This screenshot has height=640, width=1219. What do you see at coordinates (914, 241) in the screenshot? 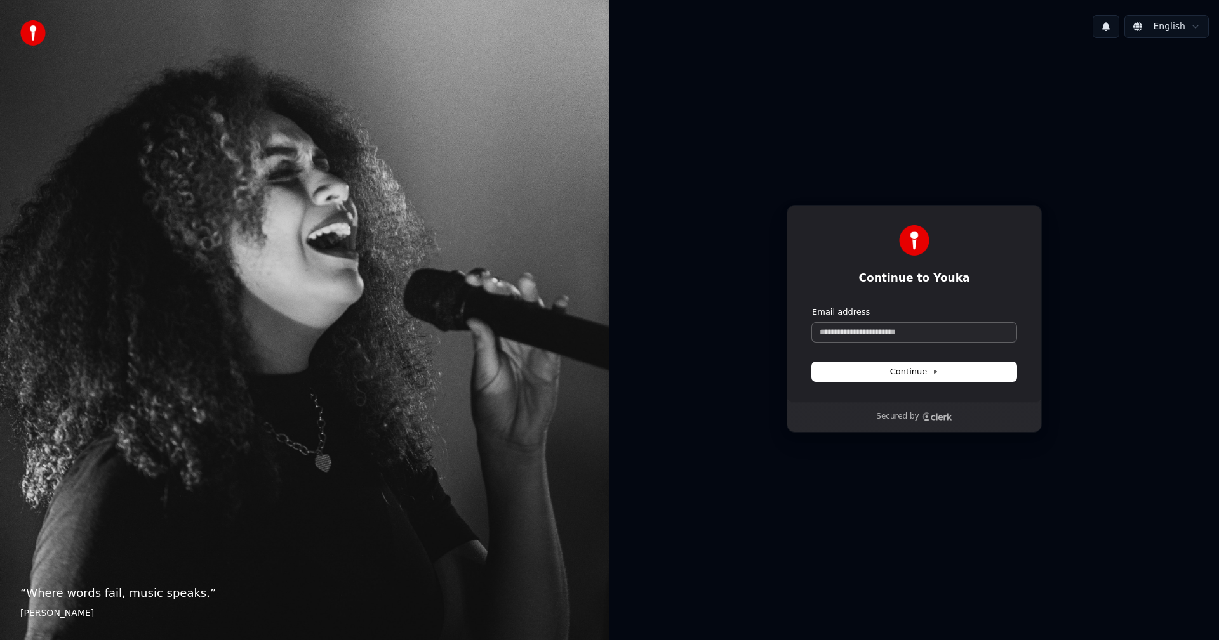
I see `img: Youka` at bounding box center [914, 241].